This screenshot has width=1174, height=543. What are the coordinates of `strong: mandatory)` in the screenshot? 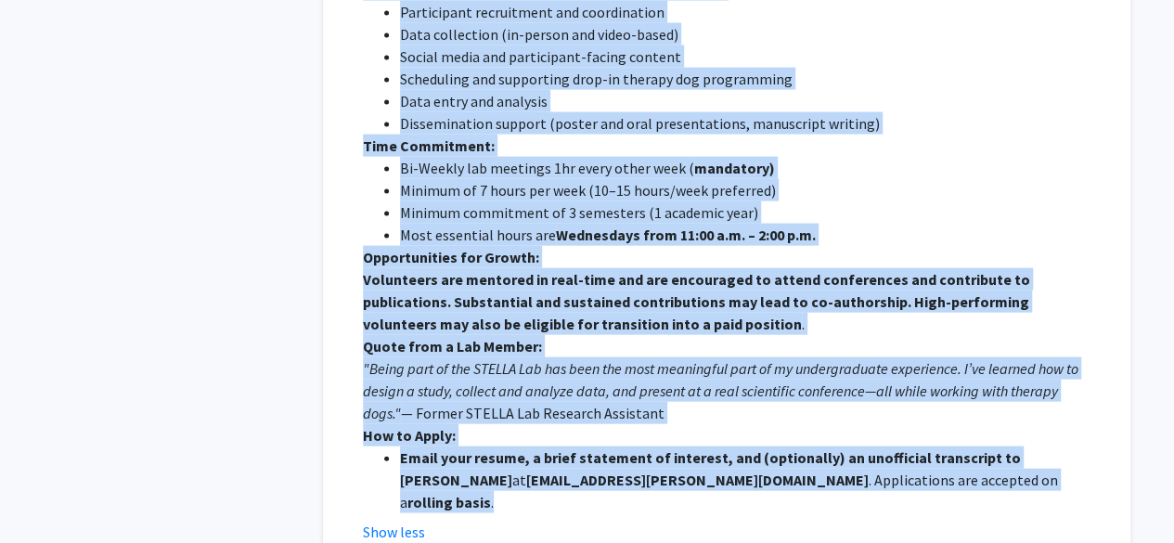 It's located at (734, 168).